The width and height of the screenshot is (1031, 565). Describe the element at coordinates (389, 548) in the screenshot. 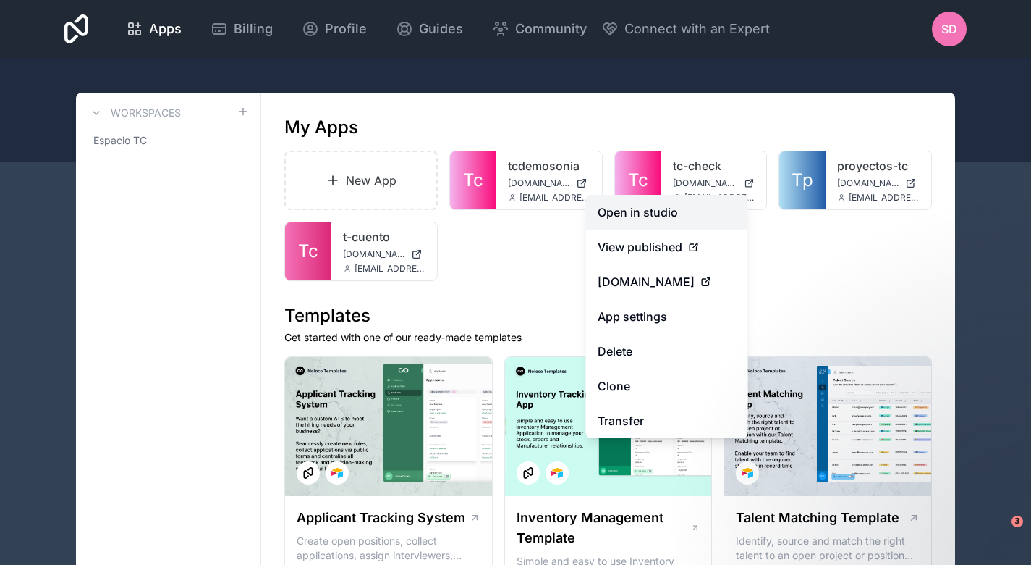

I see `p: Create open positions, collect applications, assign interviewers, centralise candidate feedback a...` at that location.